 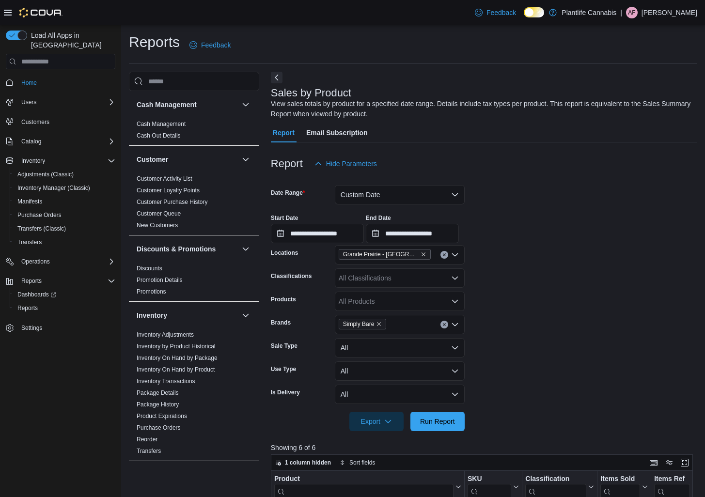 I want to click on a: Inventory Manager (Classic), so click(x=54, y=188).